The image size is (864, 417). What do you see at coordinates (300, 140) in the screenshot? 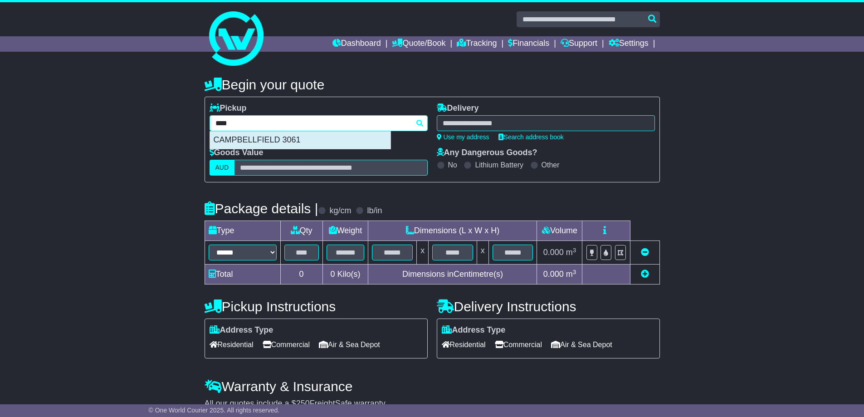
I see `div: CAMPBELLFIELD 3061` at bounding box center [300, 140].